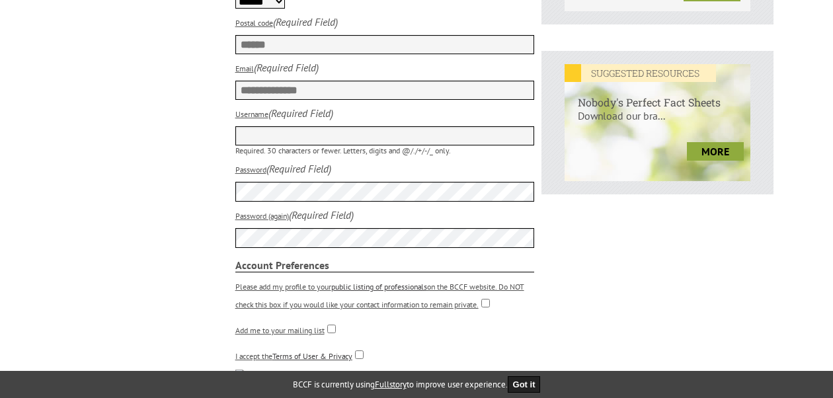  What do you see at coordinates (262, 215) in the screenshot?
I see `label: Password (again)` at bounding box center [262, 215].